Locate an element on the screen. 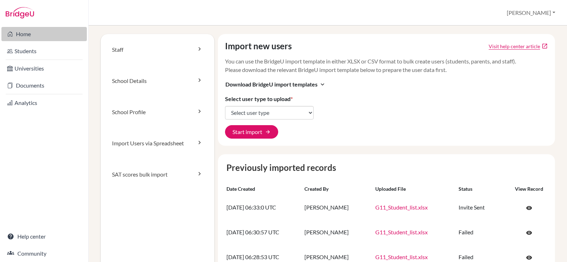  th: Created by is located at coordinates (337, 189).